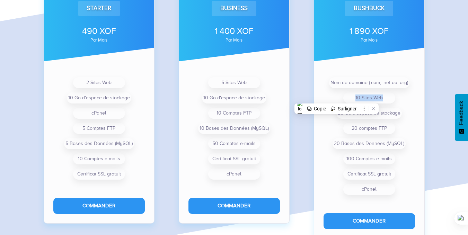  What do you see at coordinates (369, 129) in the screenshot?
I see `li: 20 comptes FTP` at bounding box center [369, 129].